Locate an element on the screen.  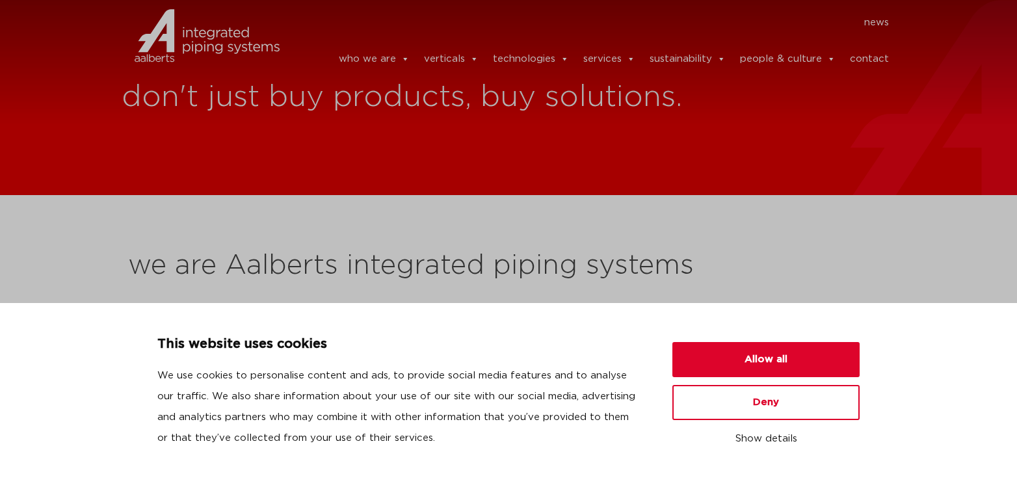
a: services is located at coordinates (609, 59).